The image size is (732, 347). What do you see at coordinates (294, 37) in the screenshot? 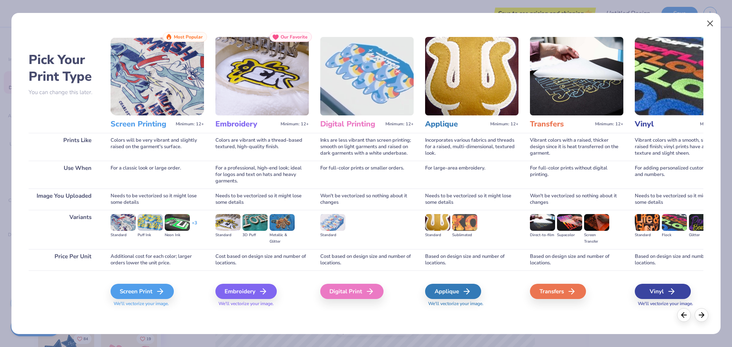
I see `span: Our Favorite` at bounding box center [294, 37].